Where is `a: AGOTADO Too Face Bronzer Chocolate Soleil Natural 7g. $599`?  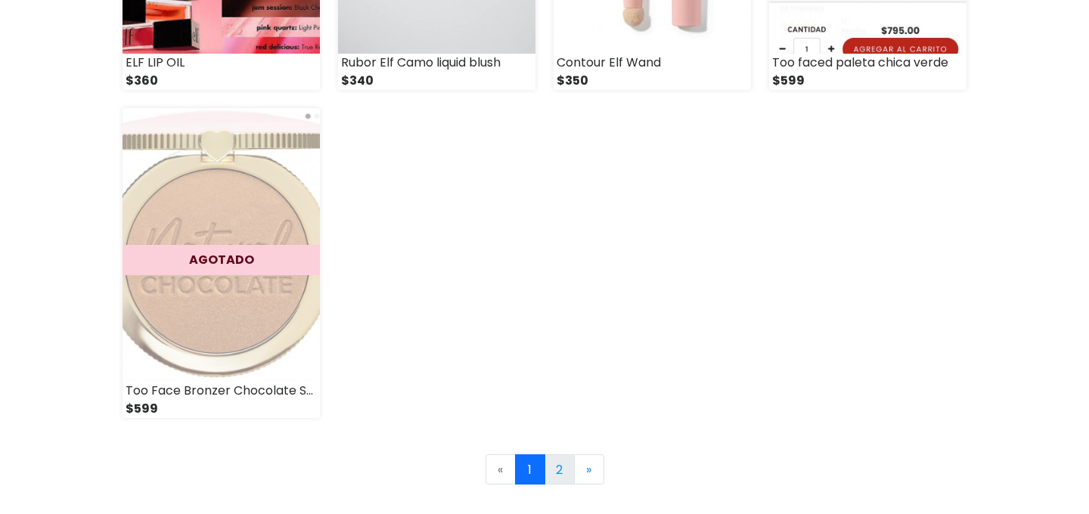
a: AGOTADO Too Face Bronzer Chocolate Soleil Natural 7g. $599 is located at coordinates (221, 263).